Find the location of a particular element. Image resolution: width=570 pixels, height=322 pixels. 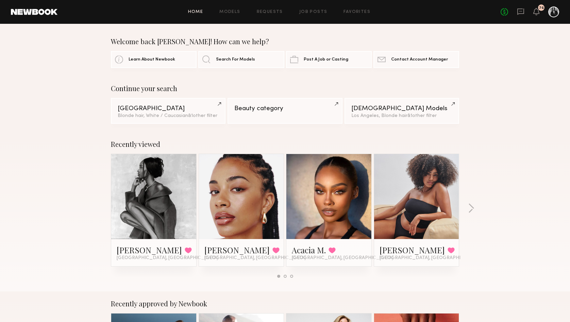

a: Job Posts is located at coordinates (313, 12).